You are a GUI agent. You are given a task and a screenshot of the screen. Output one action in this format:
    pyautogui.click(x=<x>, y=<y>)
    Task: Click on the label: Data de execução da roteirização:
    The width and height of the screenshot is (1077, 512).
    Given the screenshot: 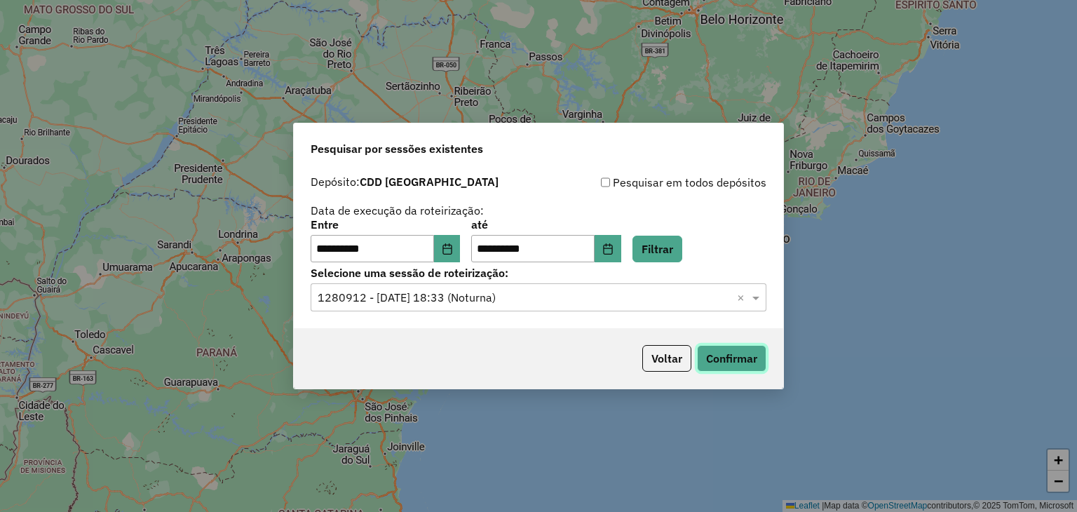 What is the action you would take?
    pyautogui.click(x=397, y=210)
    